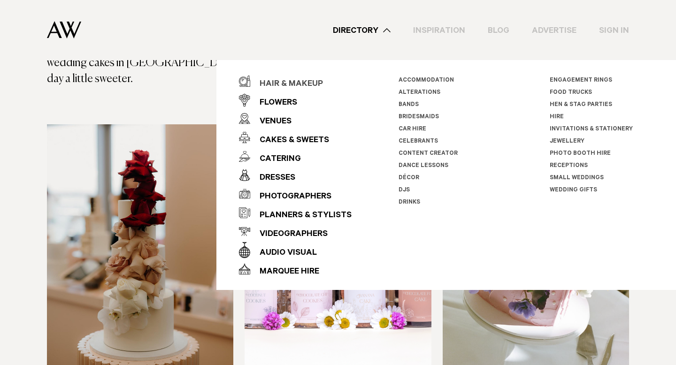 The height and width of the screenshot is (365, 676). I want to click on a: Marquee Hire, so click(295, 269).